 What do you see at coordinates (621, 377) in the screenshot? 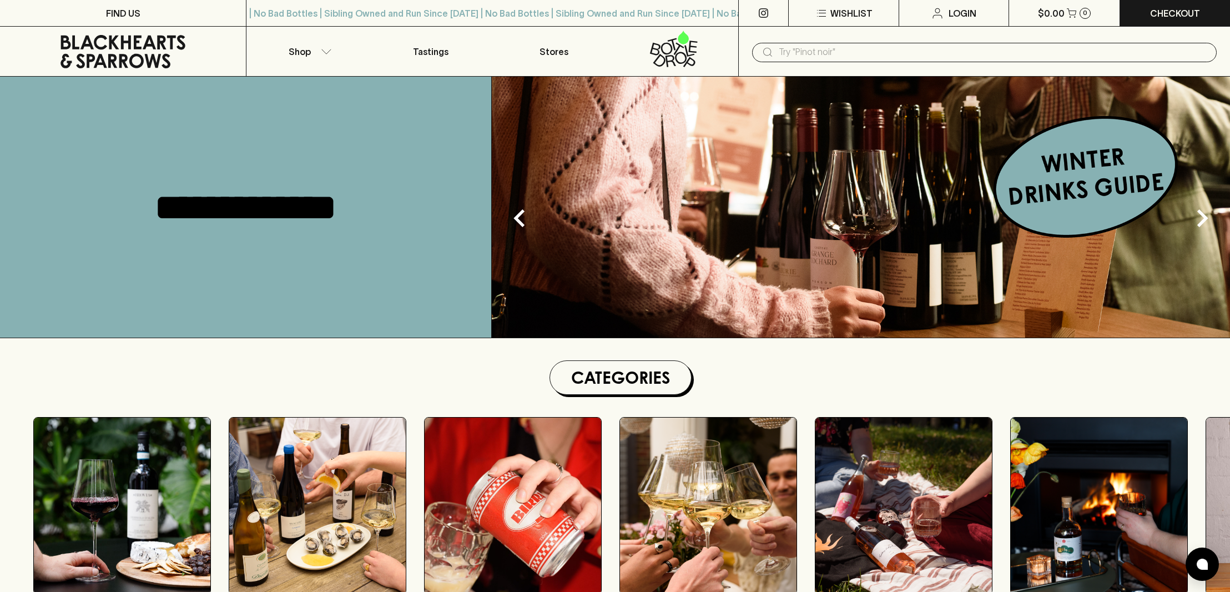
I see `h1: Categories` at bounding box center [621, 377].